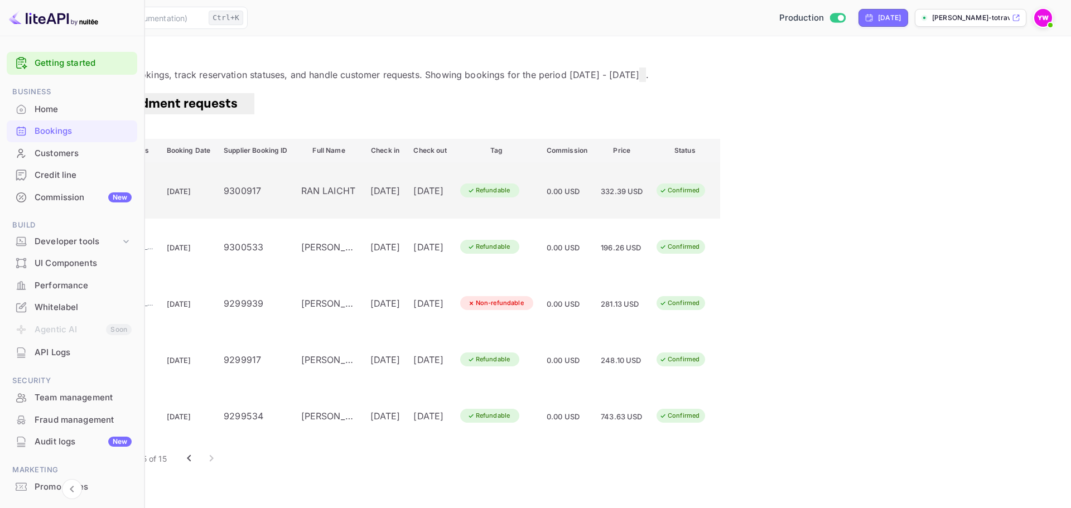  Describe the element at coordinates (329, 360) in the screenshot. I see `div: LIMOR SHRAGA` at that location.